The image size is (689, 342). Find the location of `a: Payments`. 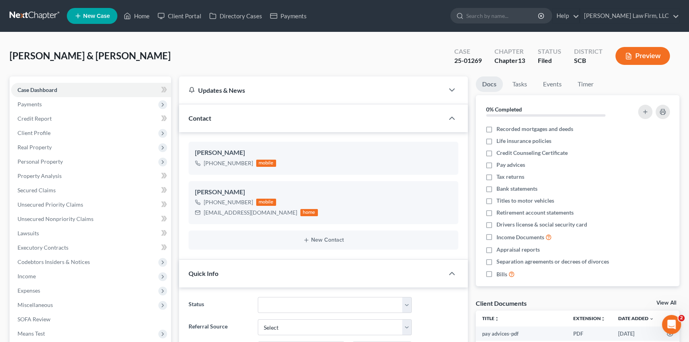

a: Payments is located at coordinates (288, 16).